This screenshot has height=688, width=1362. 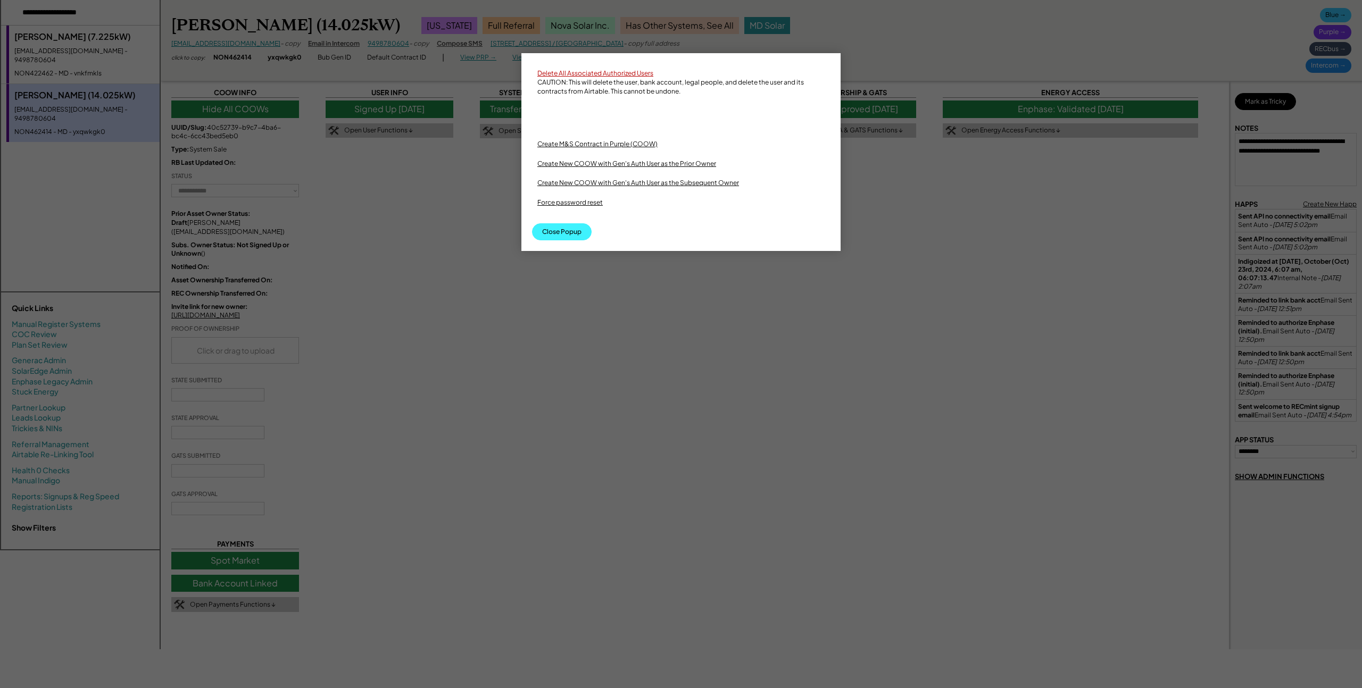 What do you see at coordinates (627, 164) in the screenshot?
I see `div: Create New COOW with Gen's Auth User as the Prior Owner` at bounding box center [627, 164].